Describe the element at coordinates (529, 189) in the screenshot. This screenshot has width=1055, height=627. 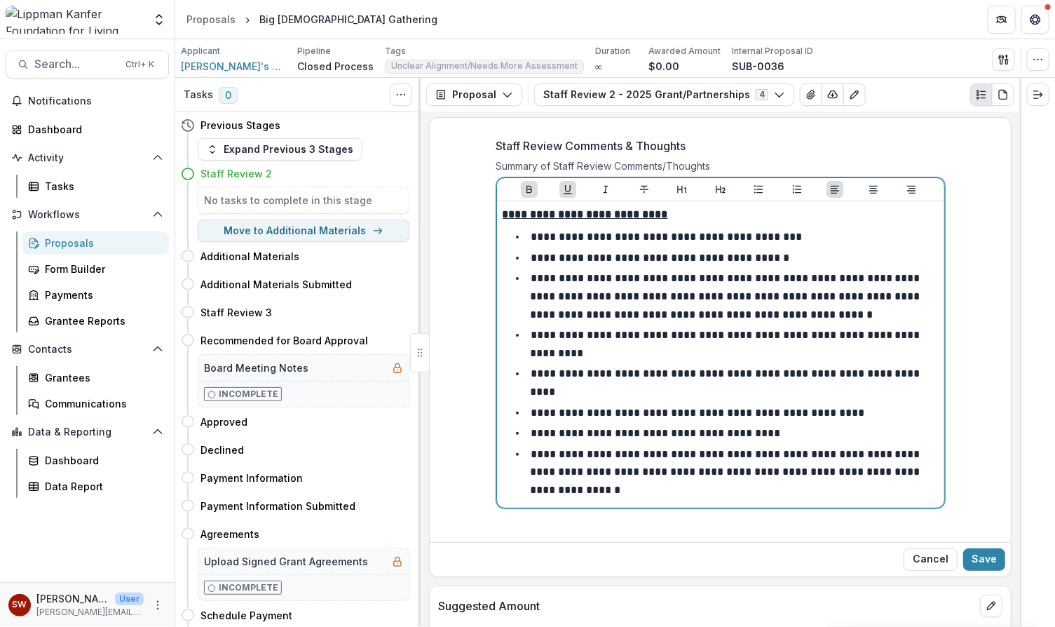
I see `button: Bold` at that location.